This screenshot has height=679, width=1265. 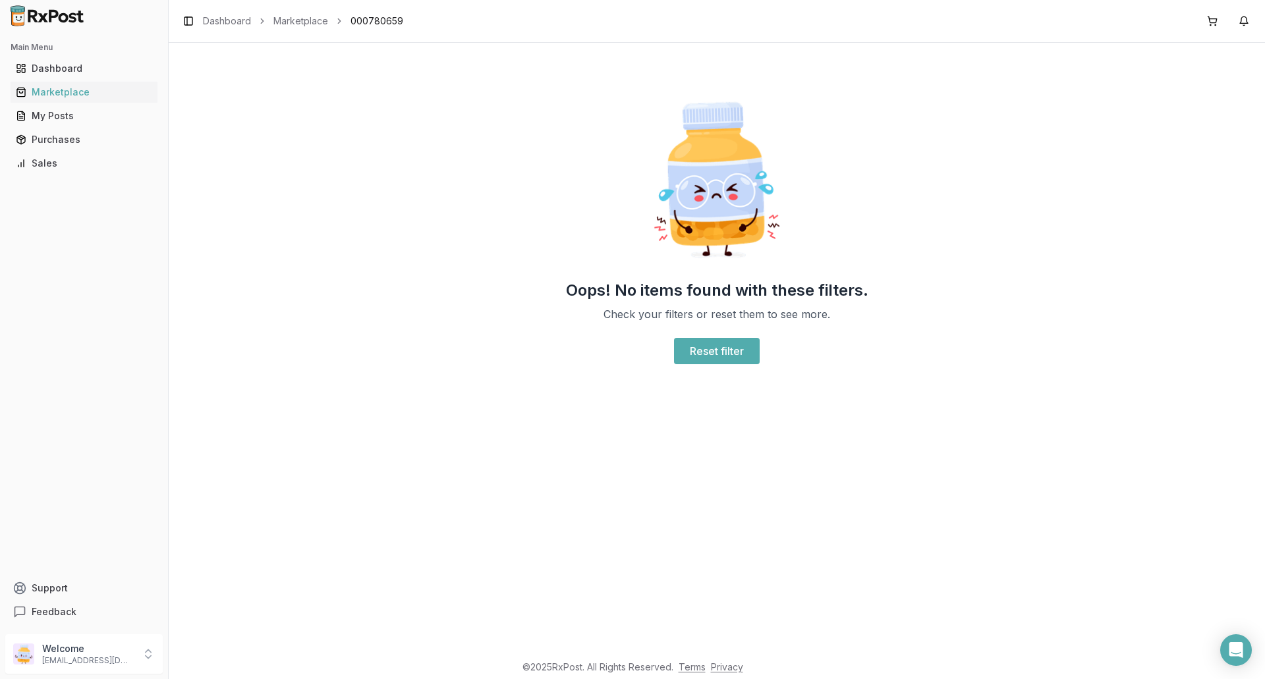 What do you see at coordinates (717, 314) in the screenshot?
I see `p: Check your filters or reset them to see more.` at bounding box center [717, 314].